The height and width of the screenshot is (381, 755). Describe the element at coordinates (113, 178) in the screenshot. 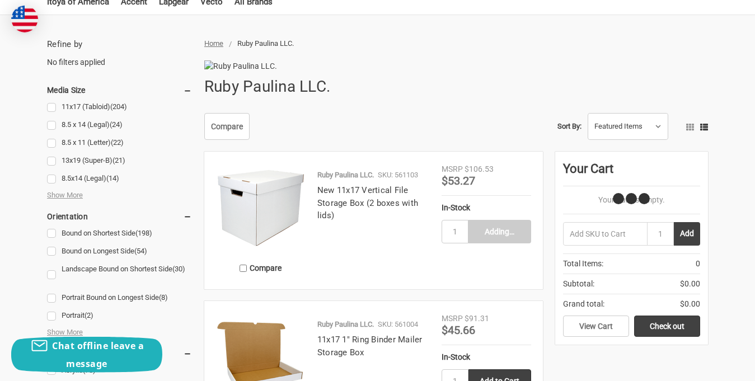

I see `span: (14)` at that location.